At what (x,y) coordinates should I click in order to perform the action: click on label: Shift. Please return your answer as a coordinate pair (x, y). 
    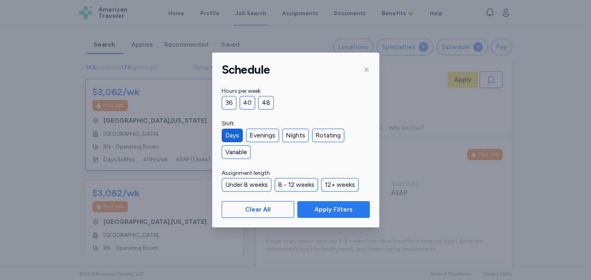
    Looking at the image, I should click on (296, 124).